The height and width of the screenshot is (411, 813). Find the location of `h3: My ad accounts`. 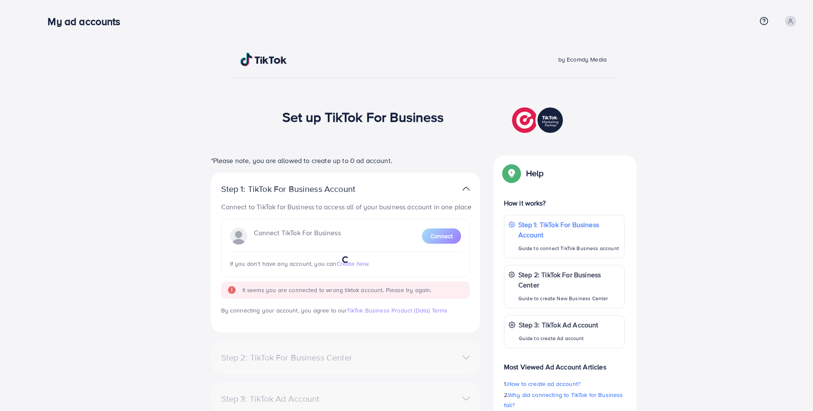

h3: My ad accounts is located at coordinates (87, 21).